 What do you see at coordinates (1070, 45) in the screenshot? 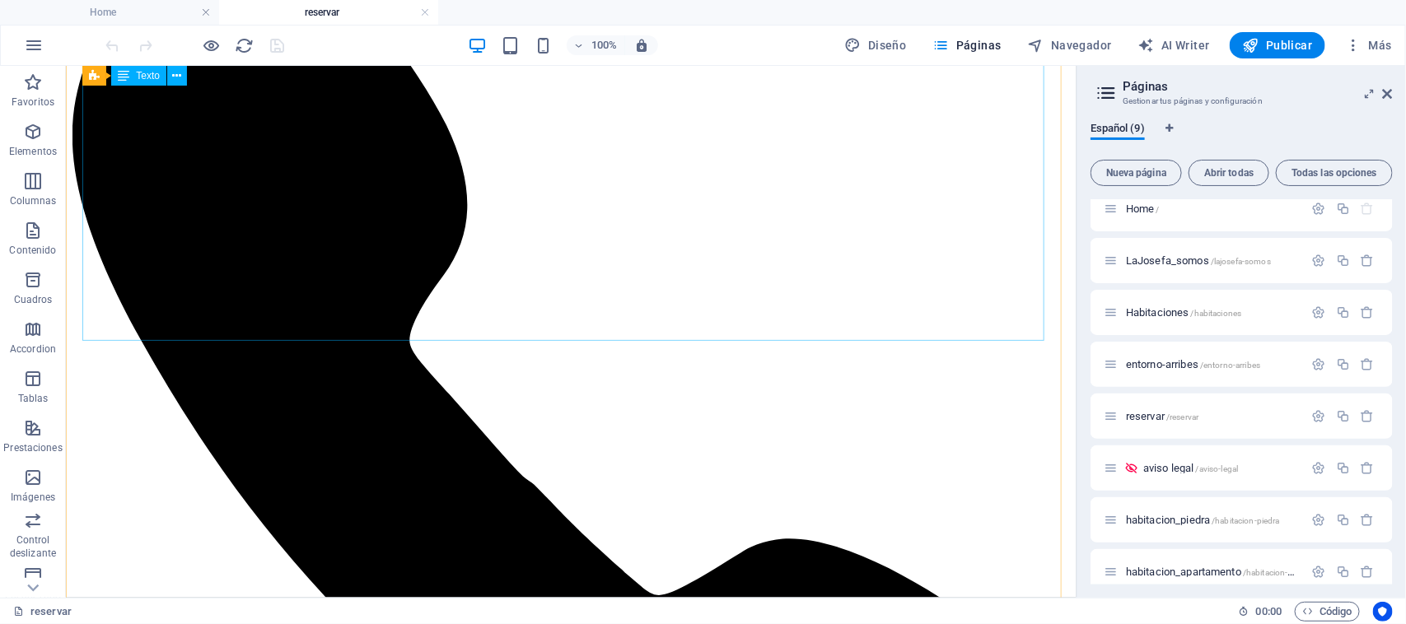
I see `span: Navegador` at bounding box center [1070, 45].